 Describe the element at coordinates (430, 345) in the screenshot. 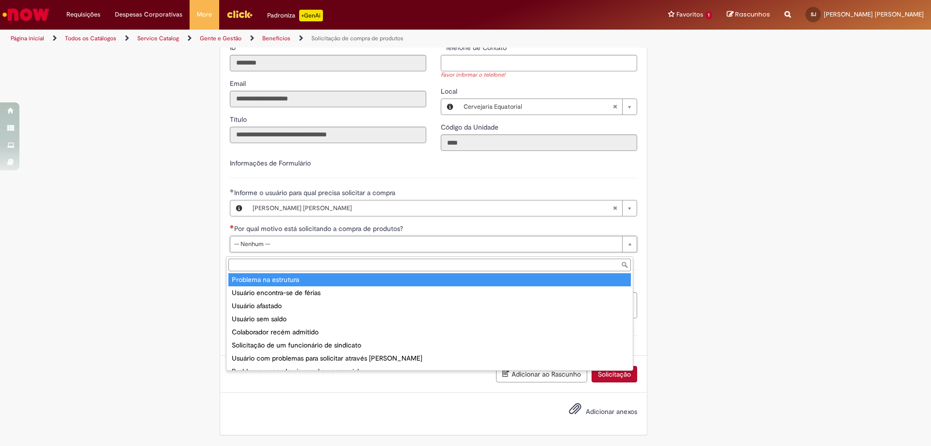

I see `div: Solicitação de um funcionário de sindicato` at that location.